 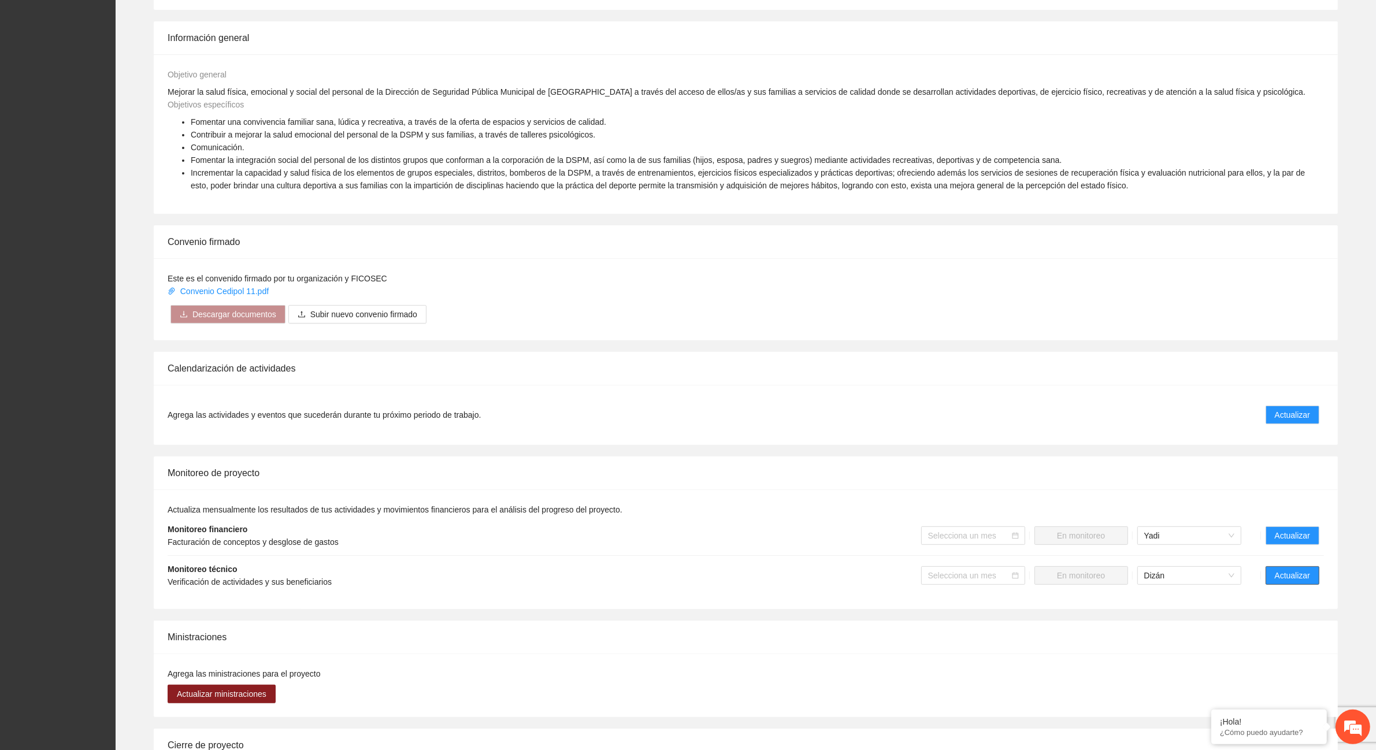 I want to click on span: Dizán, so click(x=1189, y=575).